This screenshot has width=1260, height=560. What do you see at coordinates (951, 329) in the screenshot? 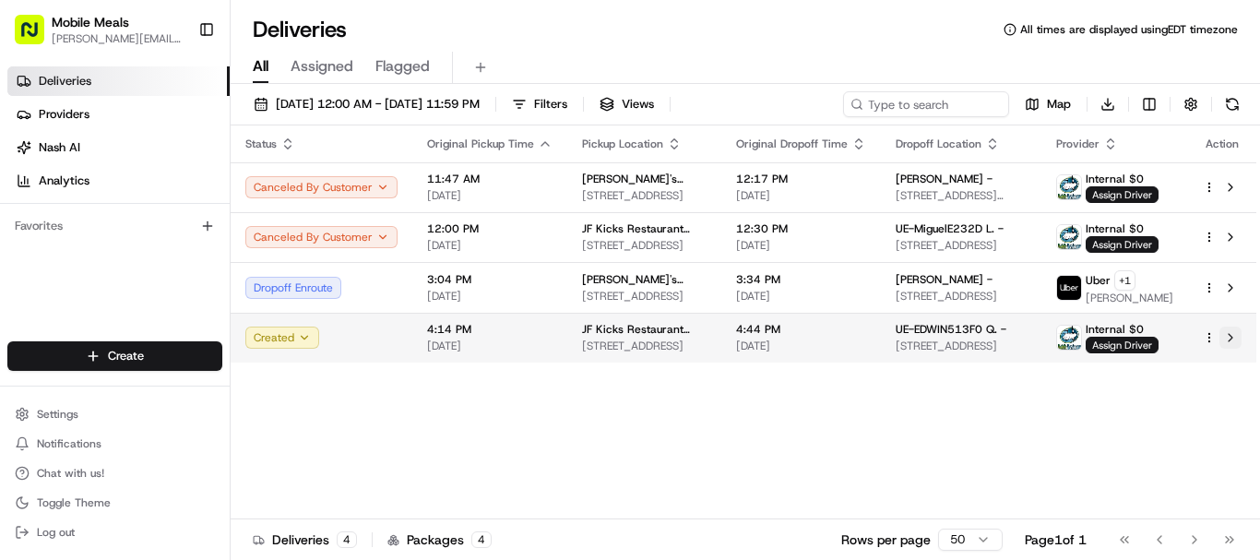
I see `span: UE-EDWIN513F0 Q. -` at bounding box center [951, 329].